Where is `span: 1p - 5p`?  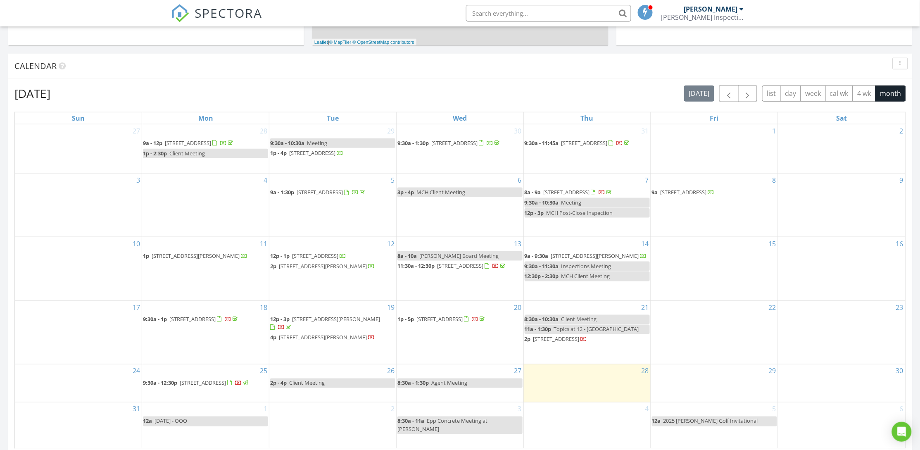 span: 1p - 5p is located at coordinates (406, 319).